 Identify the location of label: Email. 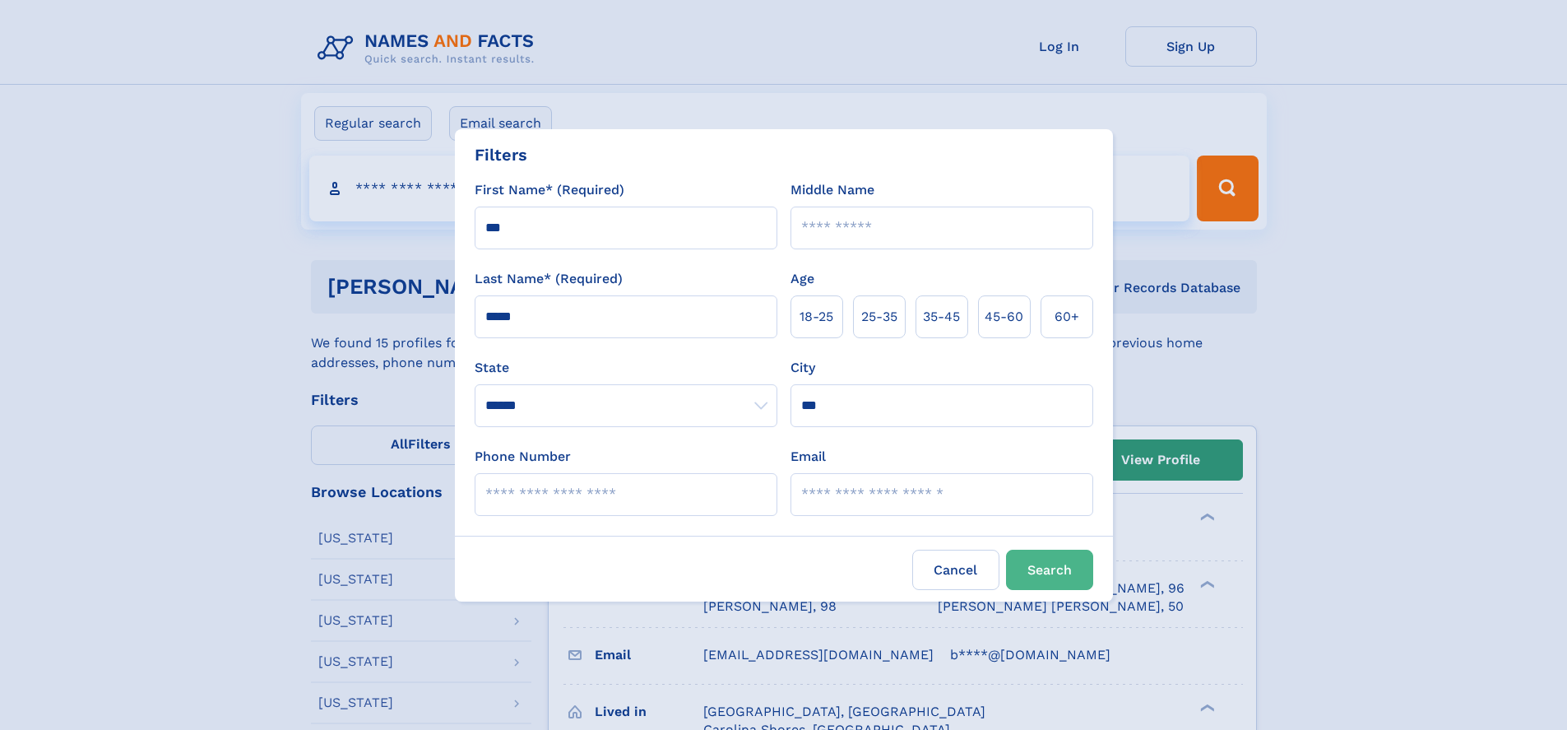
(808, 457).